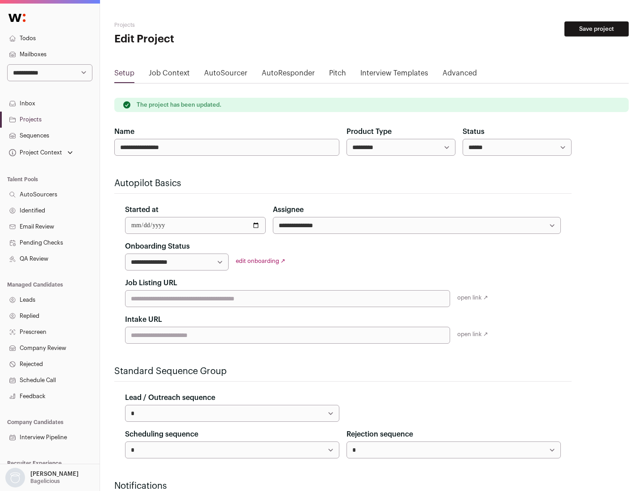 This screenshot has height=491, width=643. I want to click on label: Onboarding Status, so click(157, 246).